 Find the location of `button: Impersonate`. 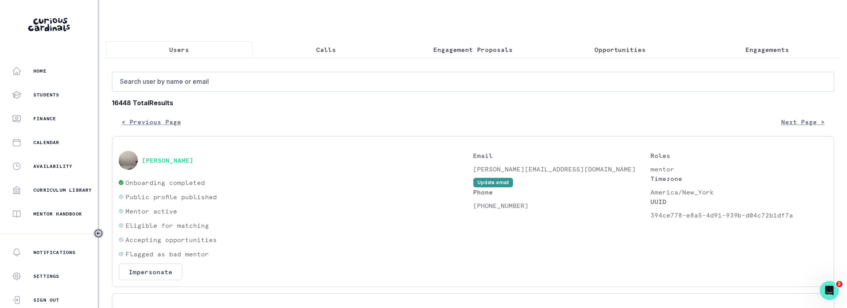

button: Impersonate is located at coordinates (151, 272).